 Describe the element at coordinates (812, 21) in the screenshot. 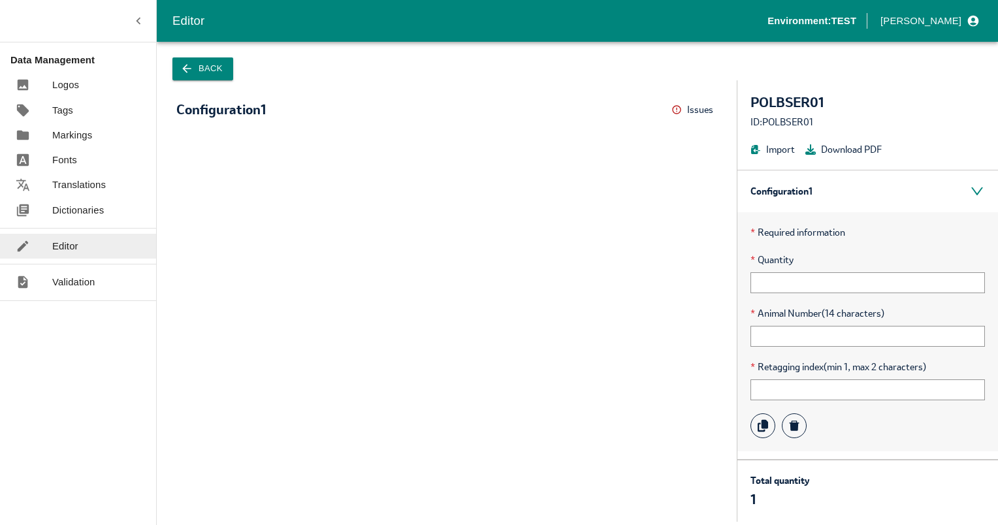

I see `p: Environment: TEST` at that location.